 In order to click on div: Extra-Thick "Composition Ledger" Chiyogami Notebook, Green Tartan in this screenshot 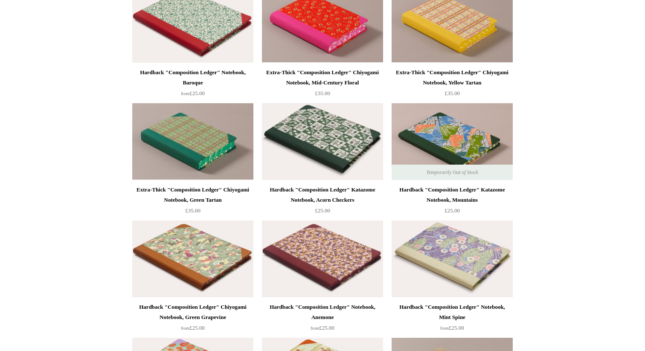, I will do `click(193, 195)`.